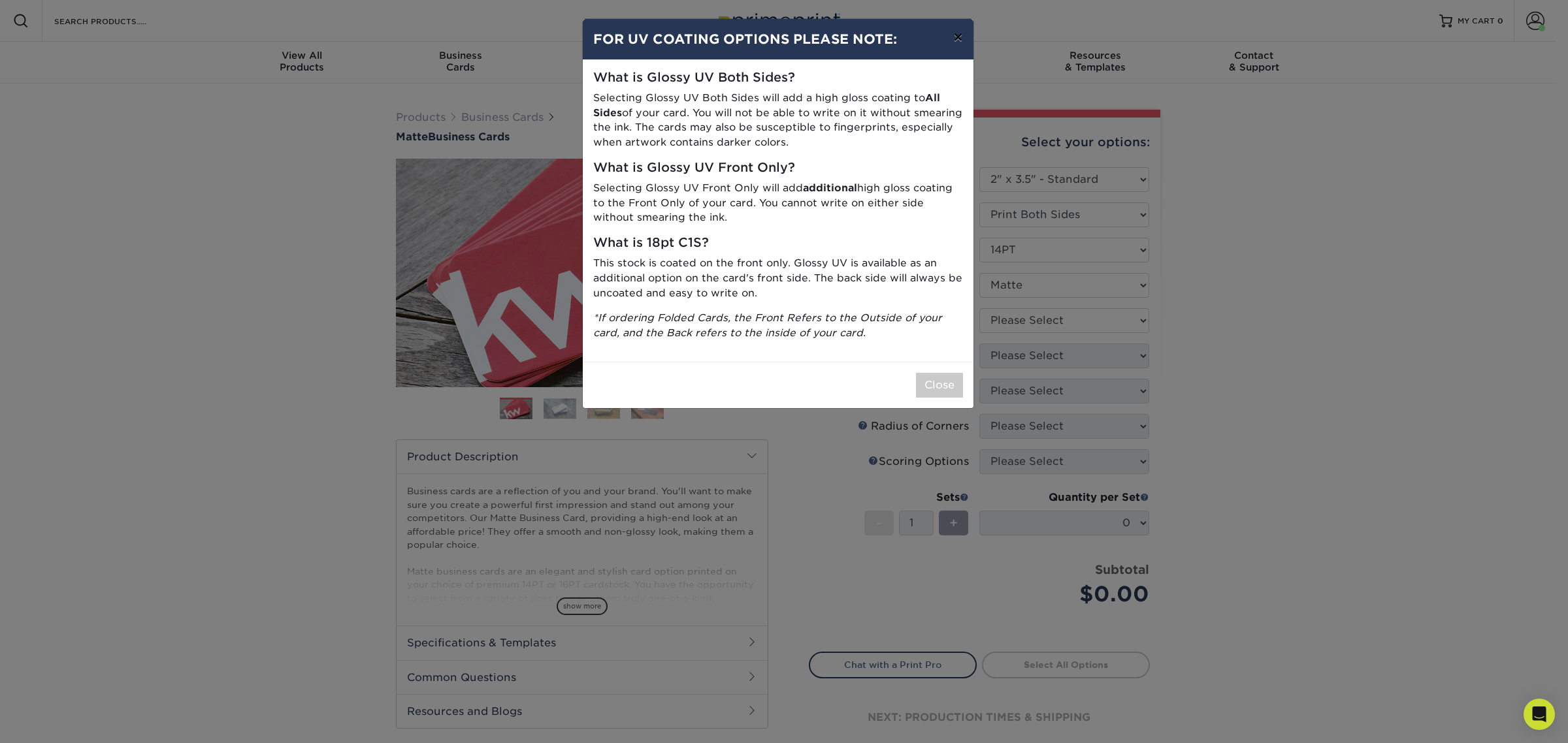  Describe the element at coordinates (830, 187) in the screenshot. I see `strong: additional` at that location.